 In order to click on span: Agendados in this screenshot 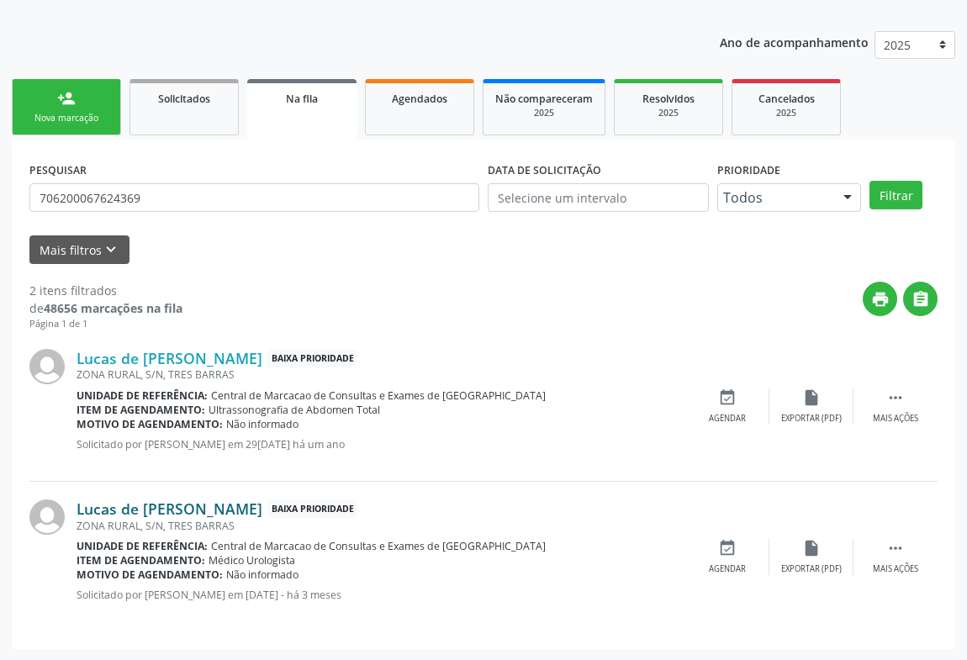, I will do `click(419, 98)`.